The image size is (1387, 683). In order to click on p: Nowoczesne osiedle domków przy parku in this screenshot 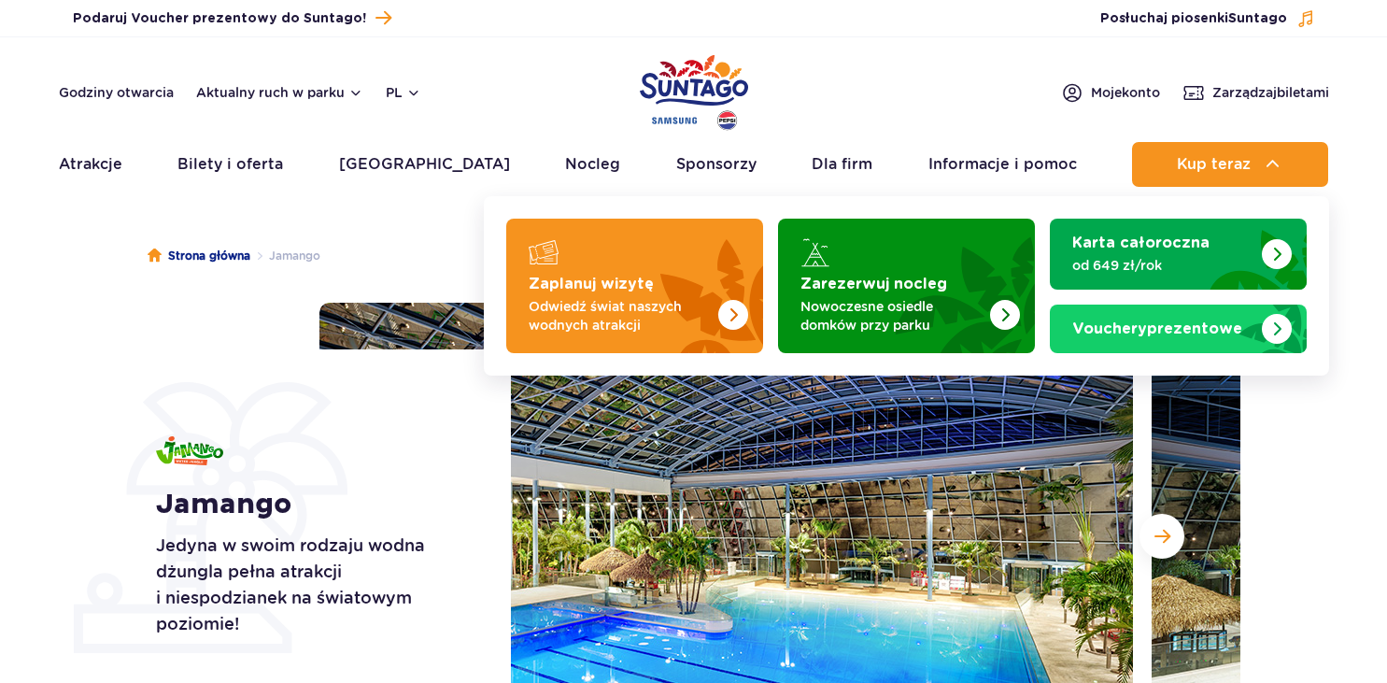, I will do `click(891, 316)`.